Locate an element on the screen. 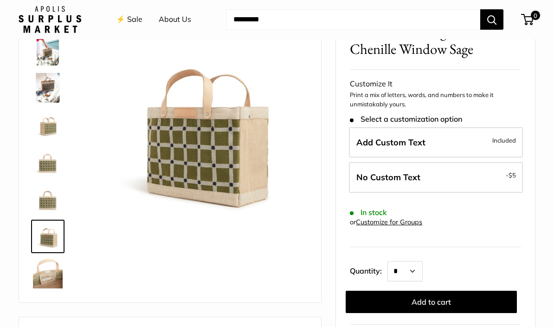 The height and width of the screenshot is (327, 554). input: Search... is located at coordinates (353, 19).